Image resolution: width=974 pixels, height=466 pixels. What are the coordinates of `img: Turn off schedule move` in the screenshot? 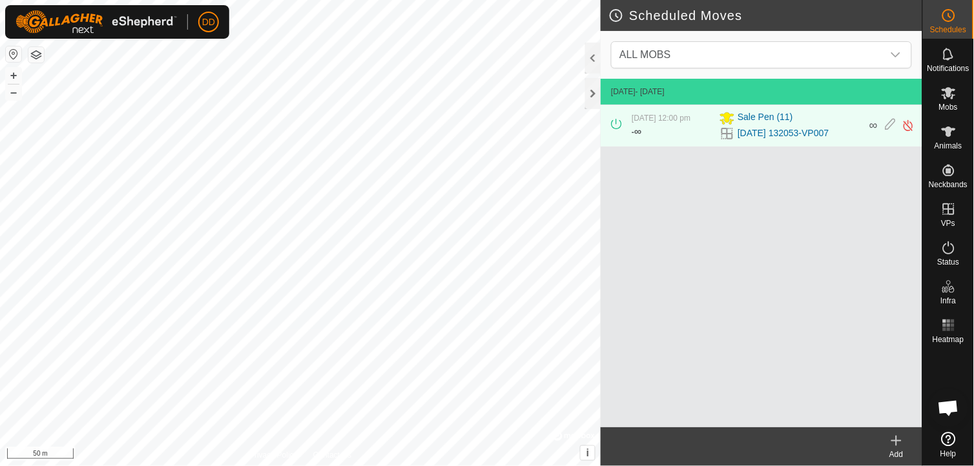 It's located at (908, 125).